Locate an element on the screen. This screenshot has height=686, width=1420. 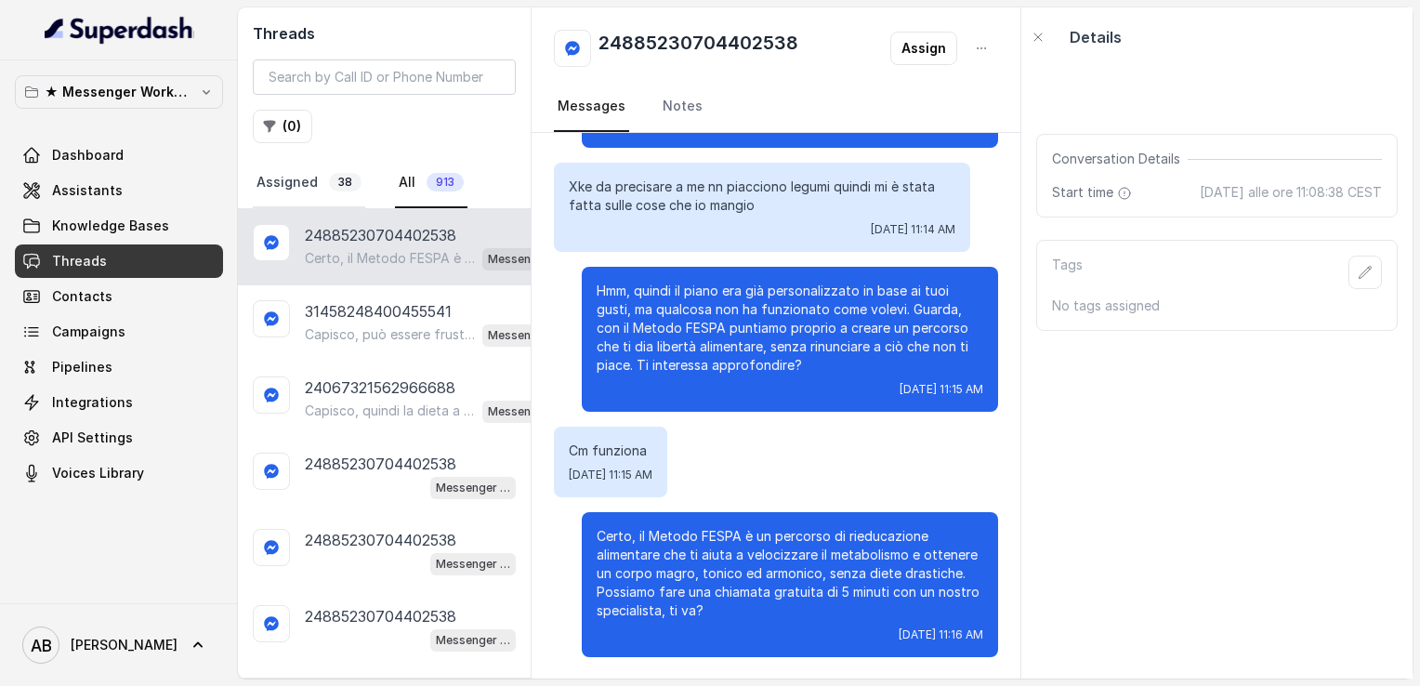
p: No tags assigned is located at coordinates (1216, 306).